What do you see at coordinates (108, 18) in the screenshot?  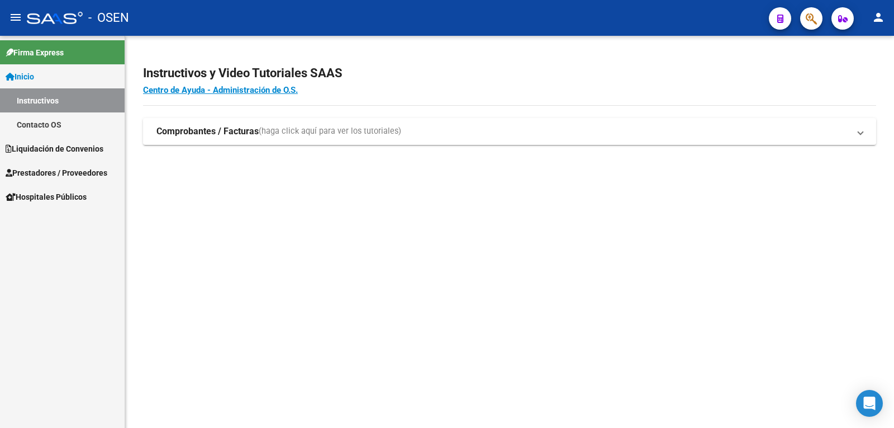 I see `span: - OSEN` at bounding box center [108, 18].